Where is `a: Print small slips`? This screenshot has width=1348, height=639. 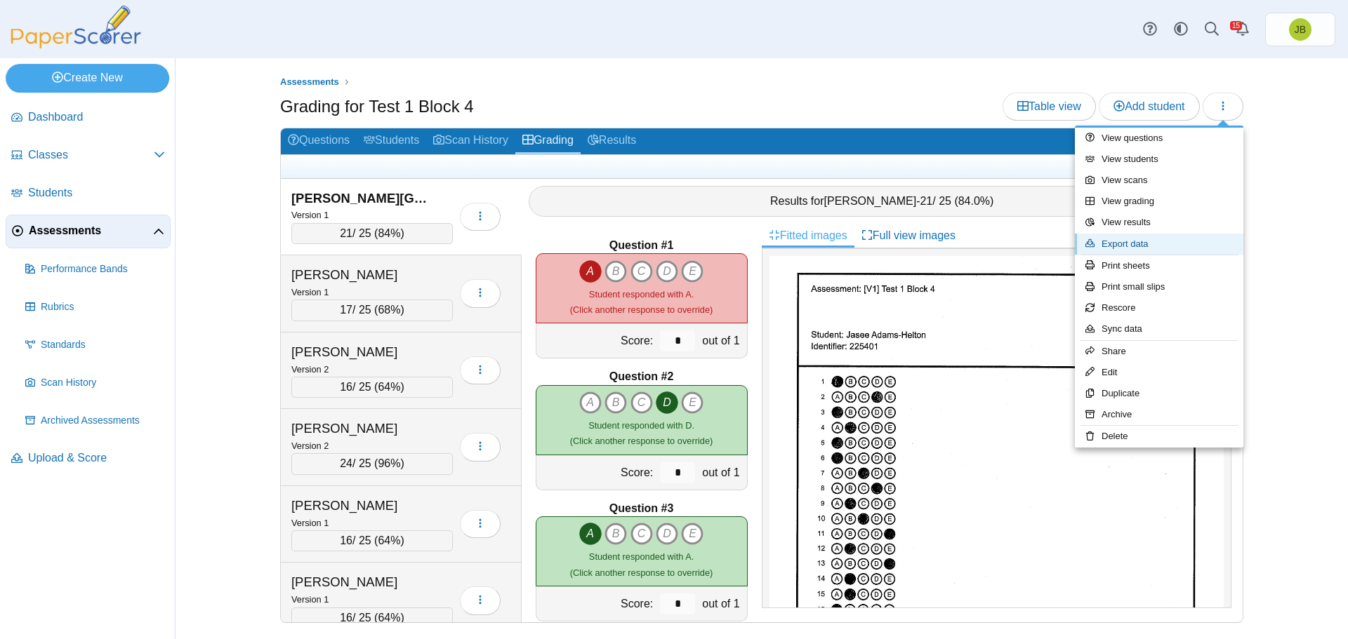
a: Print small slips is located at coordinates (1159, 287).